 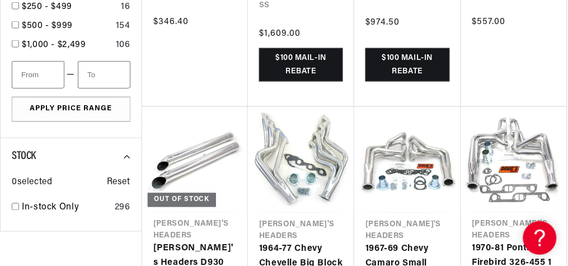 I want to click on input: To, so click(x=104, y=74).